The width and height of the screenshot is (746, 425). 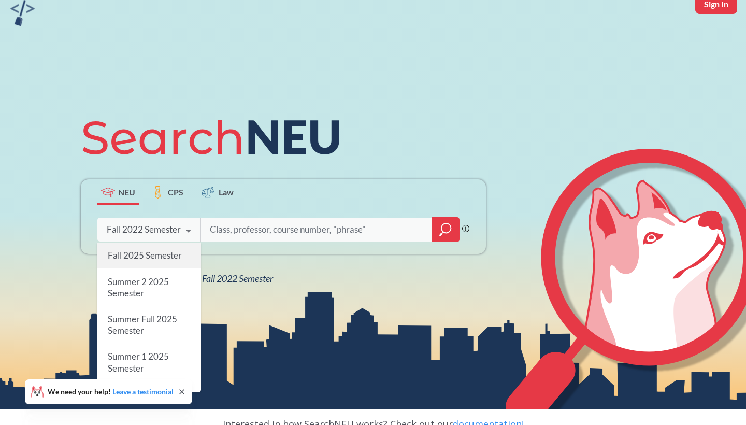 I want to click on span: NEU Fall 2022 Semester, so click(x=228, y=278).